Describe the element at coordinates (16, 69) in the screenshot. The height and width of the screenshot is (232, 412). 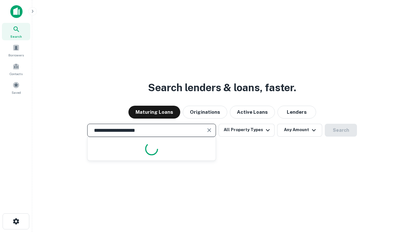
I see `a: Contacts` at that location.